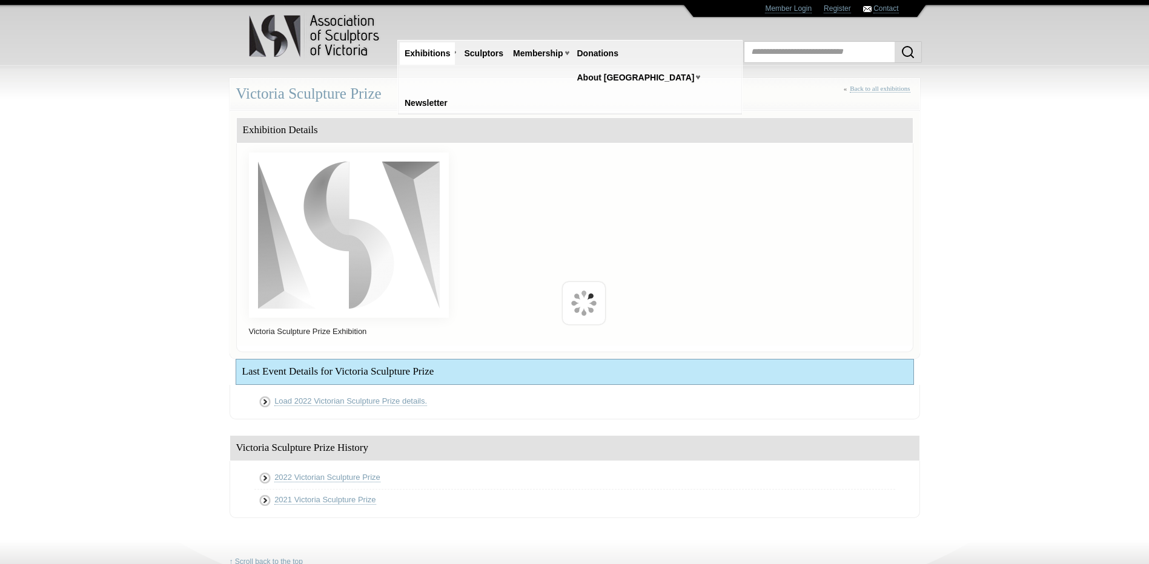 The height and width of the screenshot is (564, 1149). What do you see at coordinates (908, 52) in the screenshot?
I see `img: Search` at bounding box center [908, 52].